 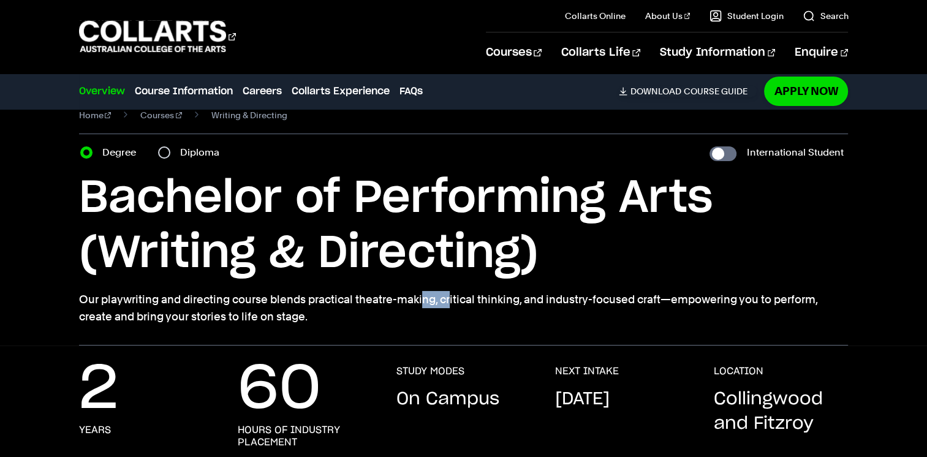 I want to click on div: Go to homepage, so click(x=157, y=36).